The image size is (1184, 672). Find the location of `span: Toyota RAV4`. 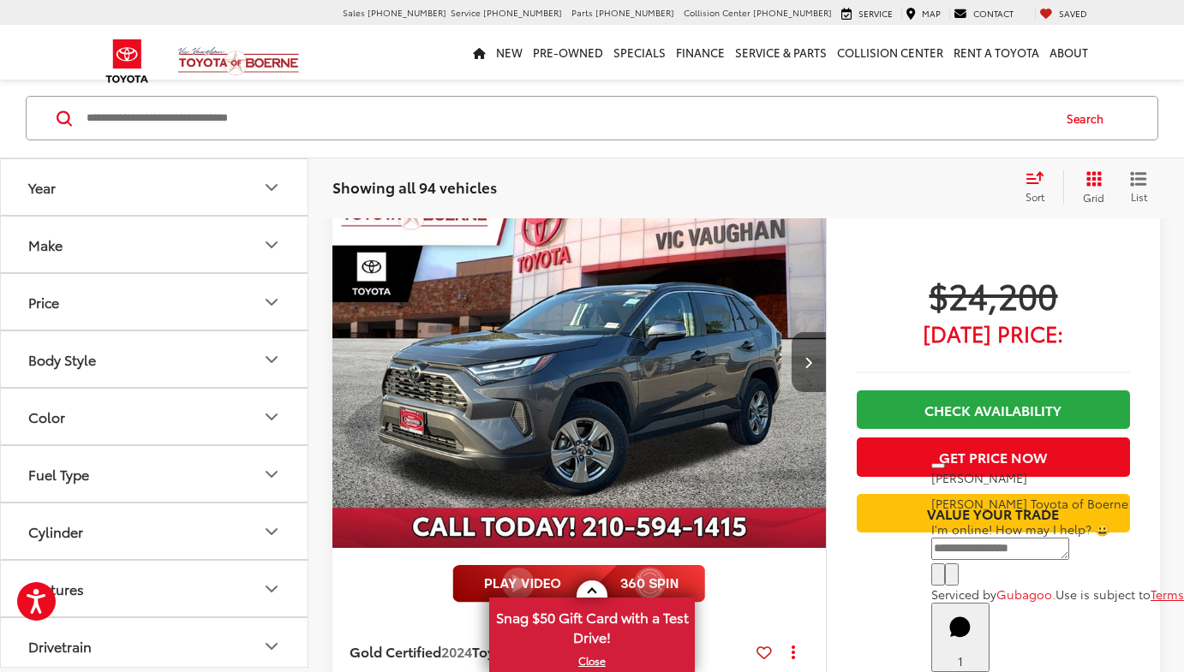

span: Toyota RAV4 is located at coordinates (512, 651).